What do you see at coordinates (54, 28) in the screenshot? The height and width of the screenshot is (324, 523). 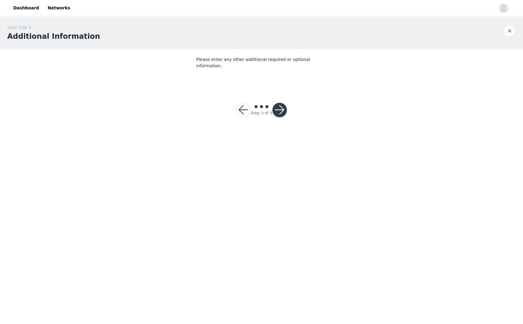 I see `div: STEP 3 OF 3` at bounding box center [54, 28].